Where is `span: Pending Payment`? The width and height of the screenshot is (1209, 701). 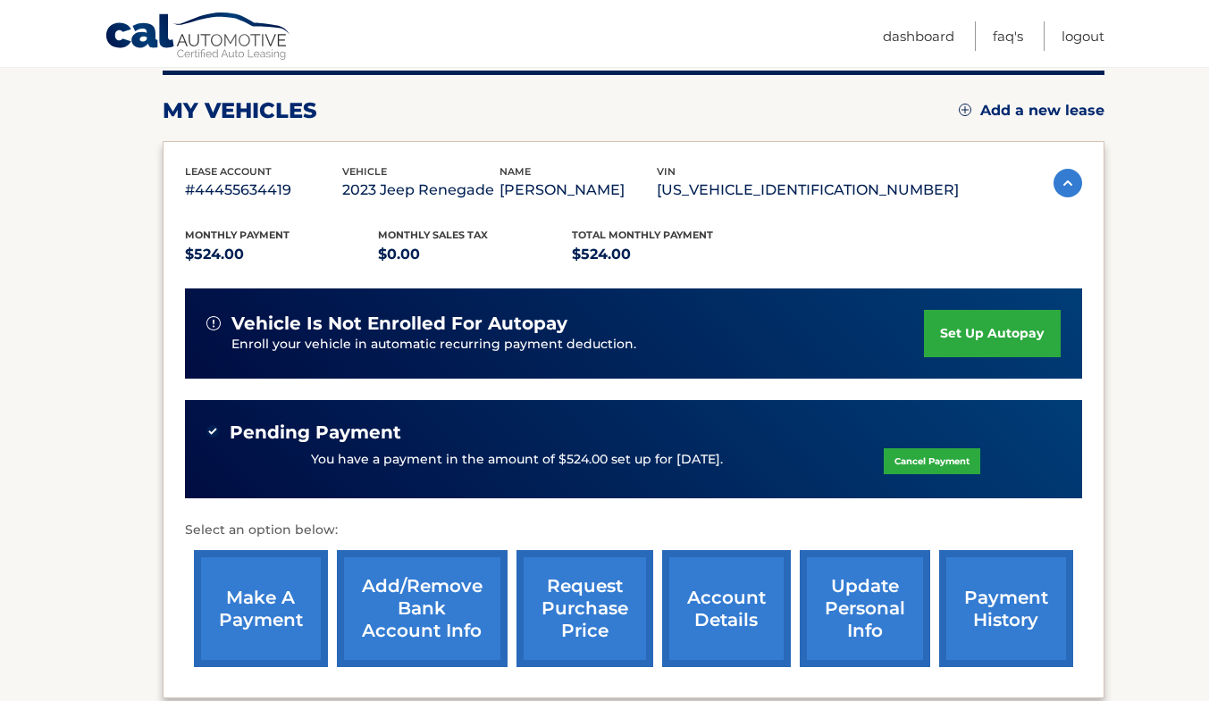
span: Pending Payment is located at coordinates (315, 432).